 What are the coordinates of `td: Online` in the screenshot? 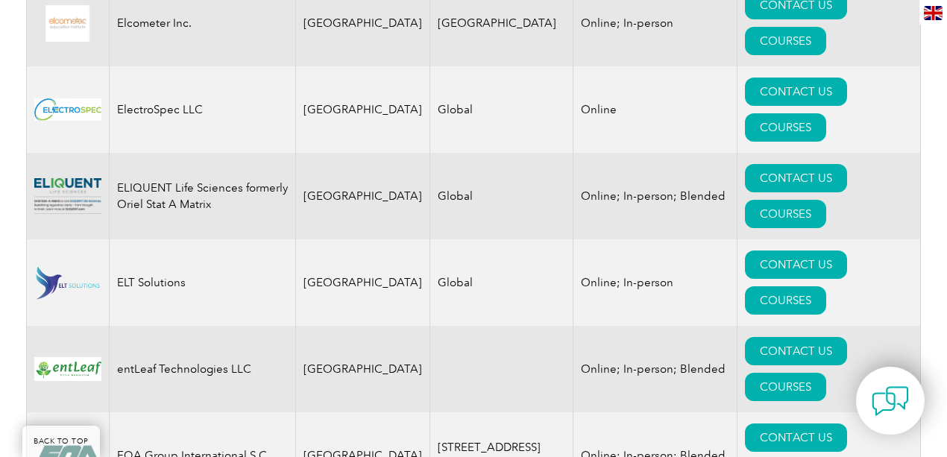 It's located at (656, 110).